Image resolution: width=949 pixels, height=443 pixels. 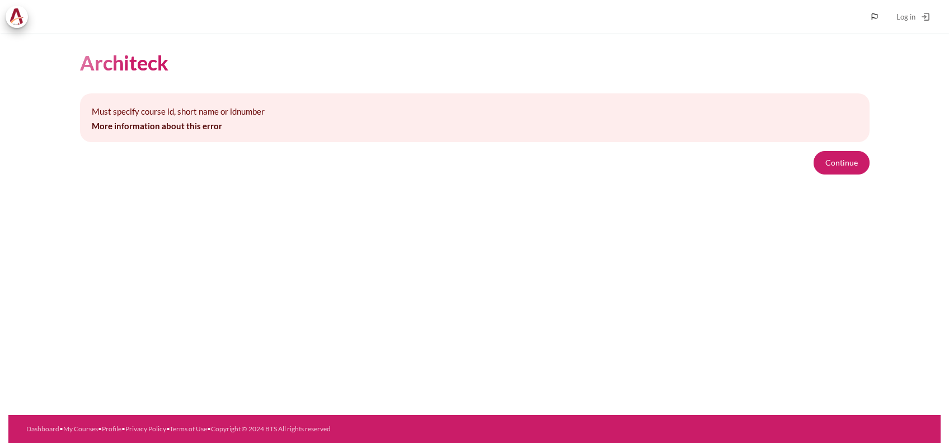 What do you see at coordinates (145, 428) in the screenshot?
I see `a: Privacy Policy` at bounding box center [145, 428].